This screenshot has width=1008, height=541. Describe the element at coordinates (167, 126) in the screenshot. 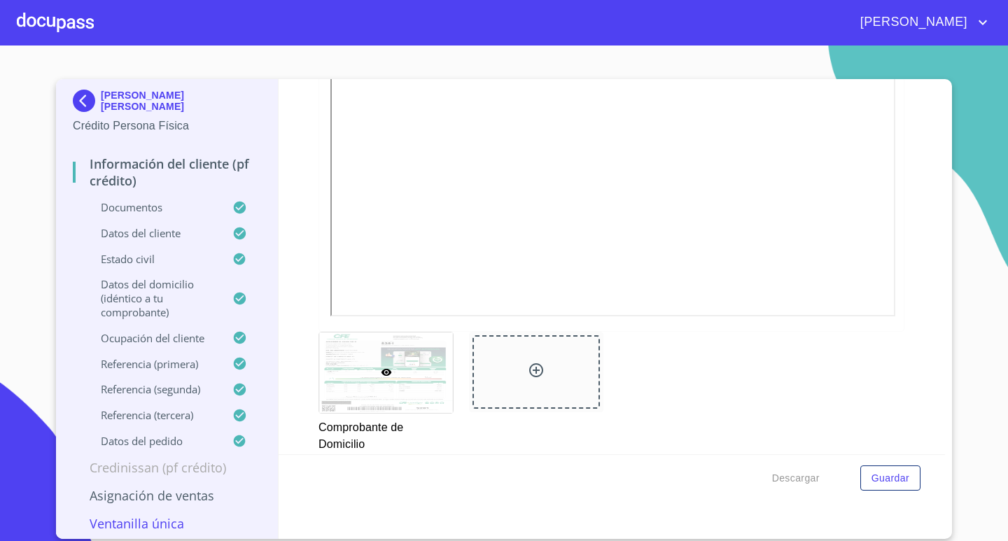

I see `p: Crédito Persona Física` at that location.